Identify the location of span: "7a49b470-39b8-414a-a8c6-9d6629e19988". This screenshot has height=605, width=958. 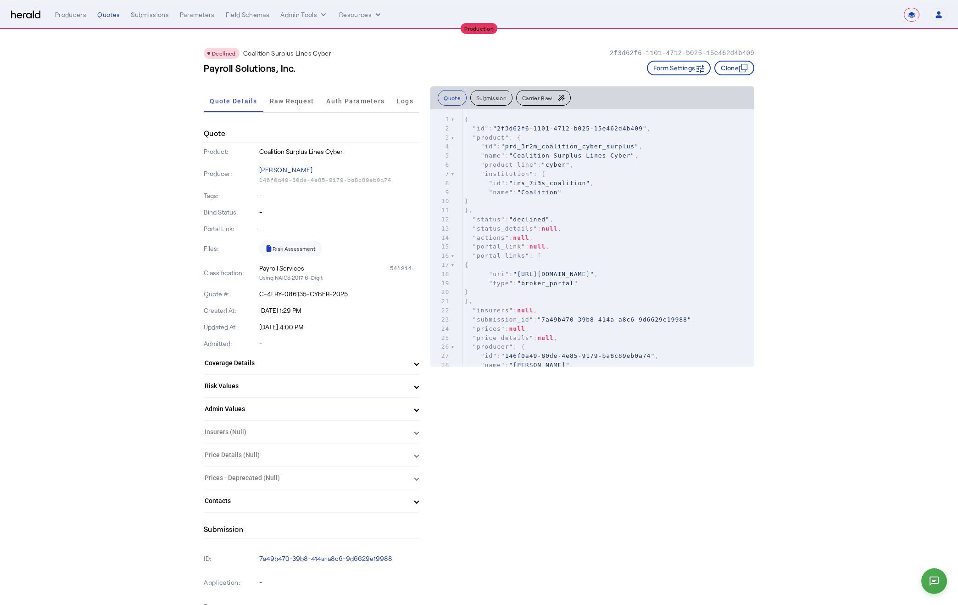
(614, 319).